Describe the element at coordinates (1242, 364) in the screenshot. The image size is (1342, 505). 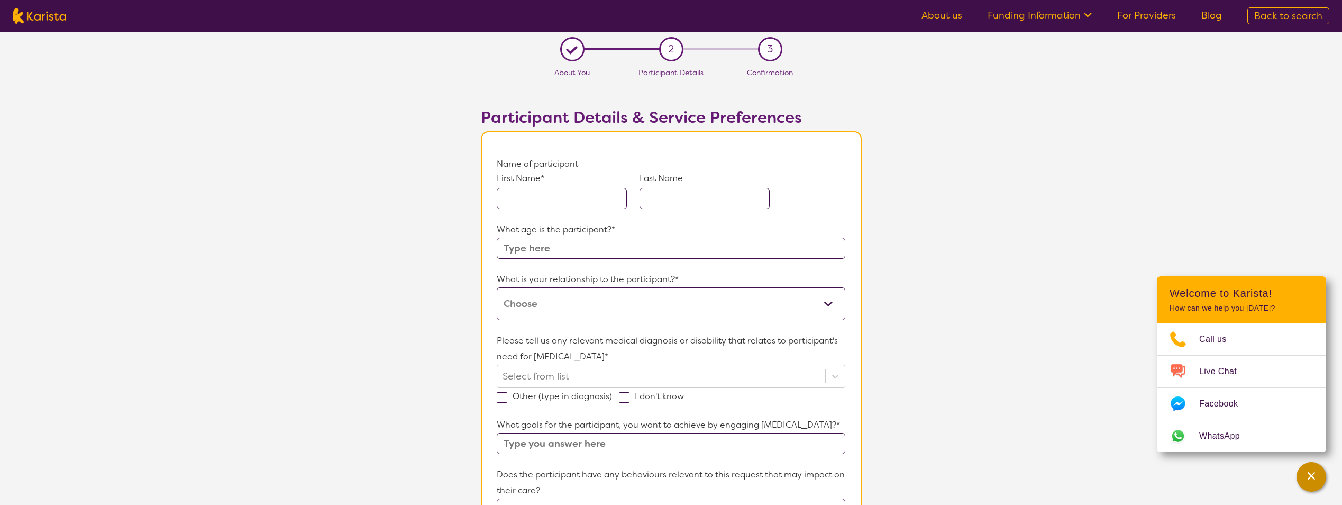
I see `div: Channel Menu` at that location.